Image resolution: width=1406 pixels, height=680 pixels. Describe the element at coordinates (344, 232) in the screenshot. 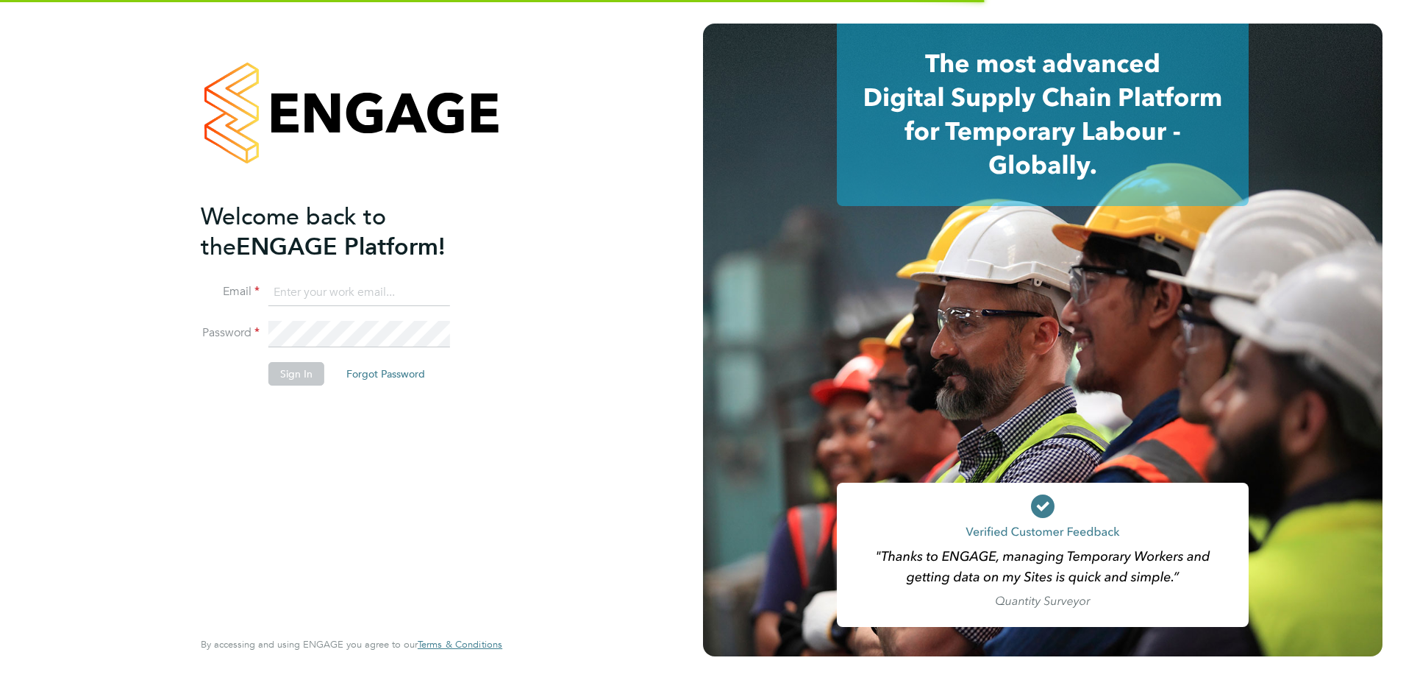

I see `h2: ENGAGE Platform!` at that location.